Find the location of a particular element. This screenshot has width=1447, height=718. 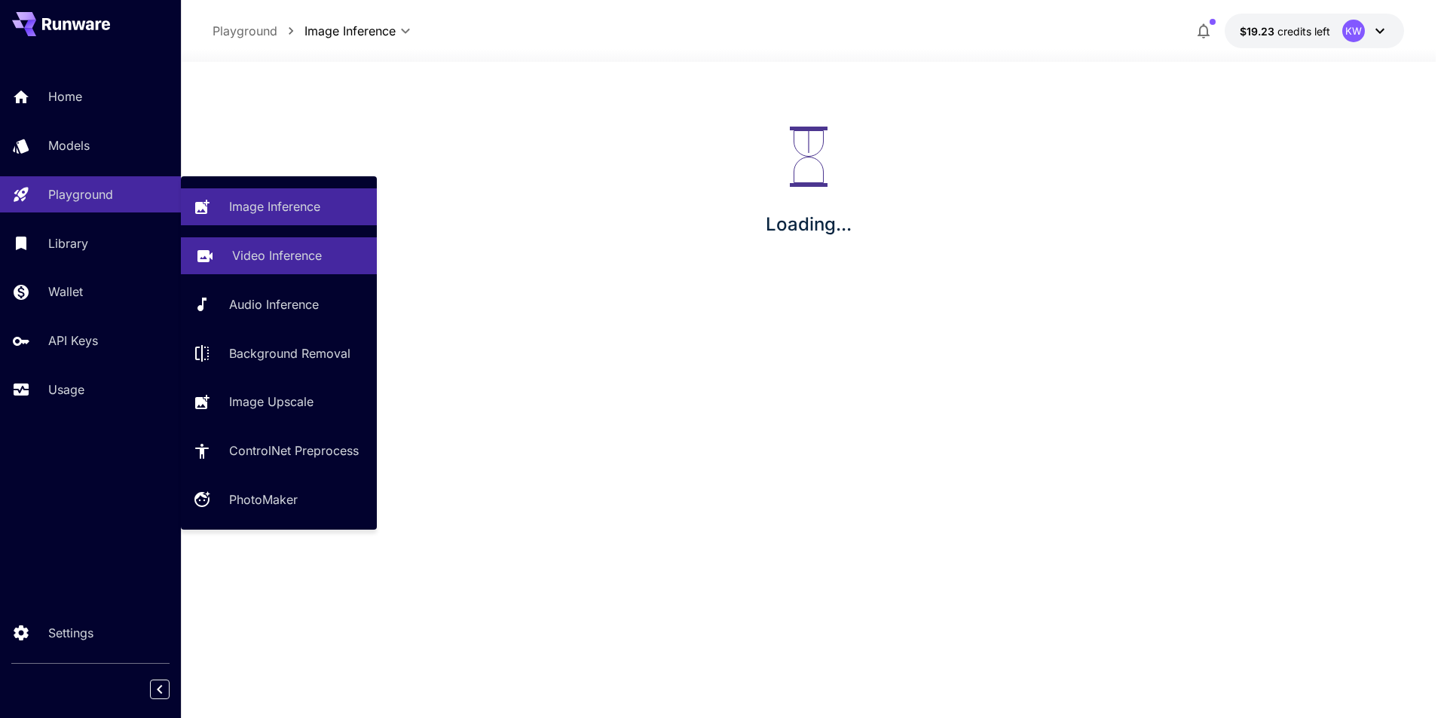

p: Image Inference is located at coordinates (274, 206).